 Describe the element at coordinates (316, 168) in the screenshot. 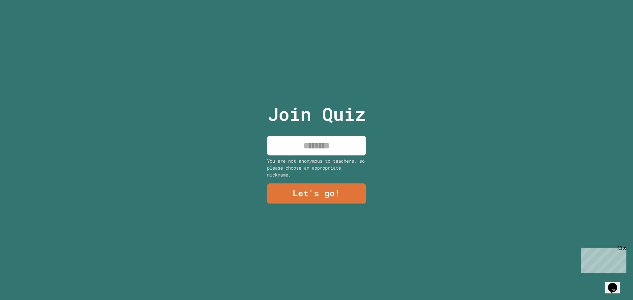

I see `div: You are not anonymous to teachers, so please choose an appropriate nickname.` at that location.